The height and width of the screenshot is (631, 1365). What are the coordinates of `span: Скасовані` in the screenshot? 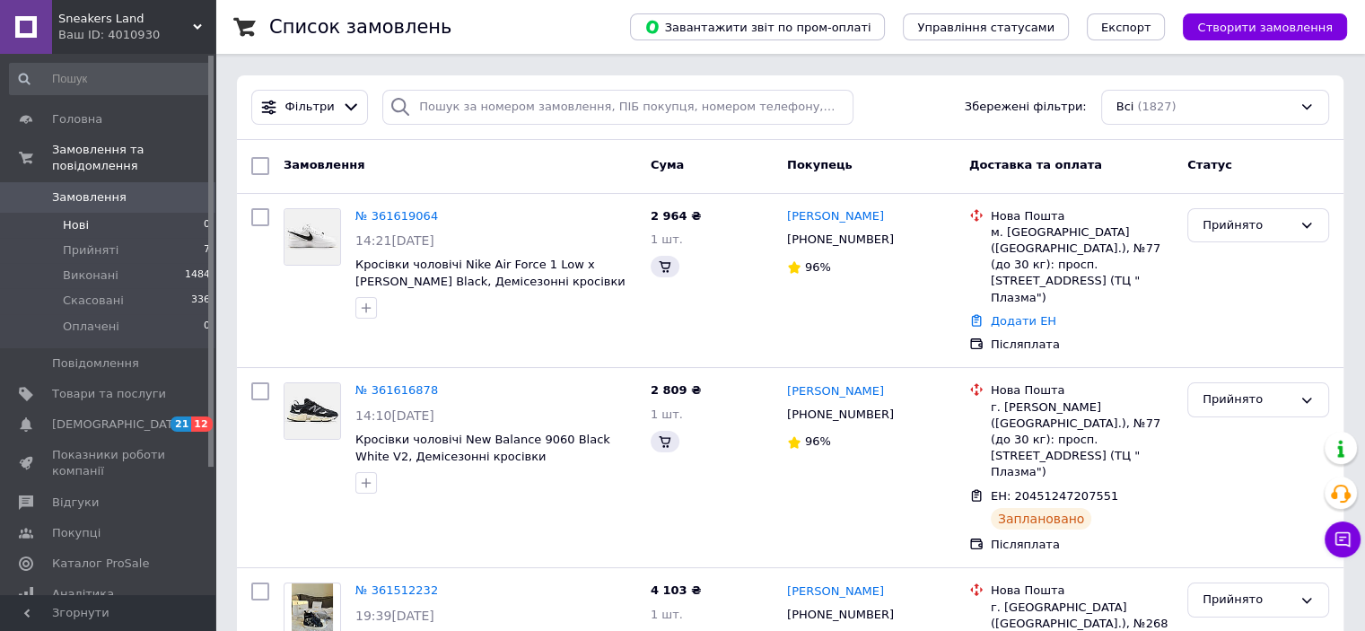 It's located at (93, 301).